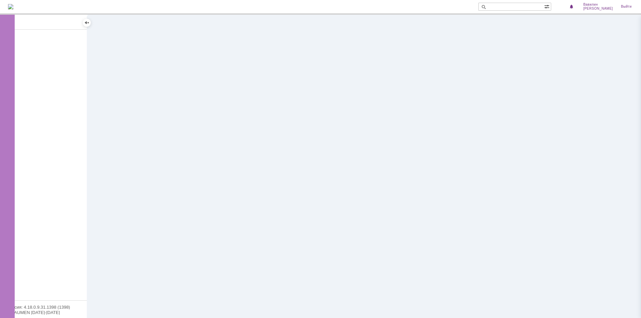  I want to click on span: Расширенный поиск, so click(548, 6).